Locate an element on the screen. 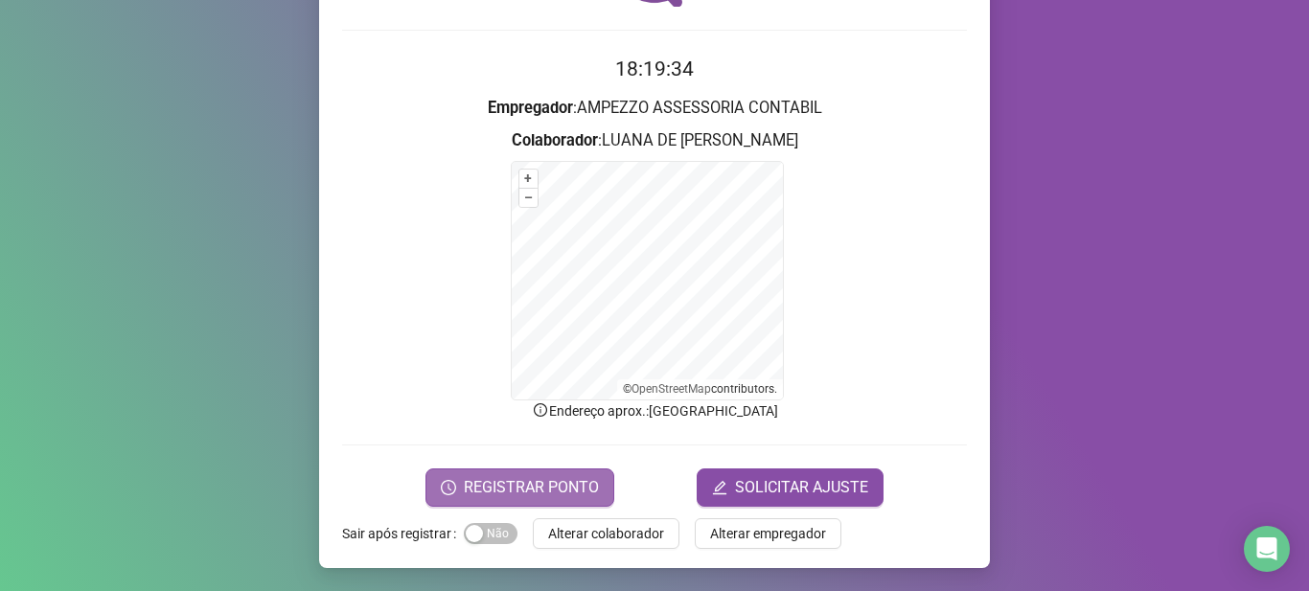  span: edit is located at coordinates (720, 488).